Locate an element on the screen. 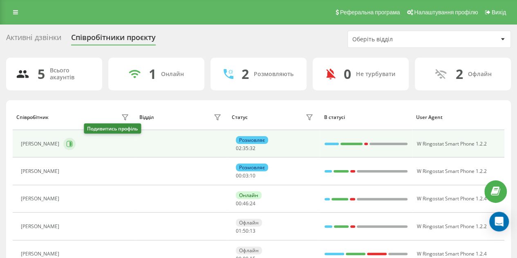 This screenshot has height=258, width=517. div: Open Intercom Messenger is located at coordinates (499, 221).